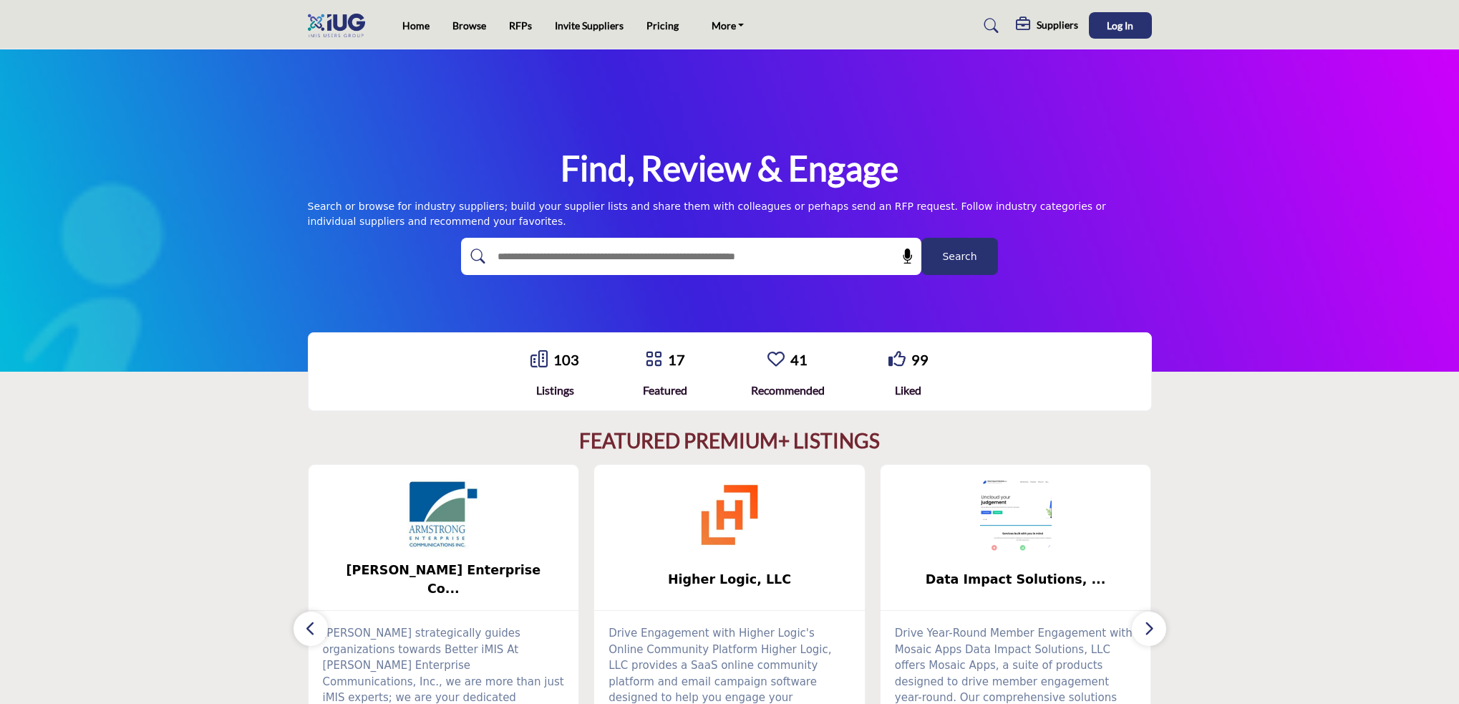 The width and height of the screenshot is (1459, 704). Describe the element at coordinates (799, 359) in the screenshot. I see `a: 41` at that location.